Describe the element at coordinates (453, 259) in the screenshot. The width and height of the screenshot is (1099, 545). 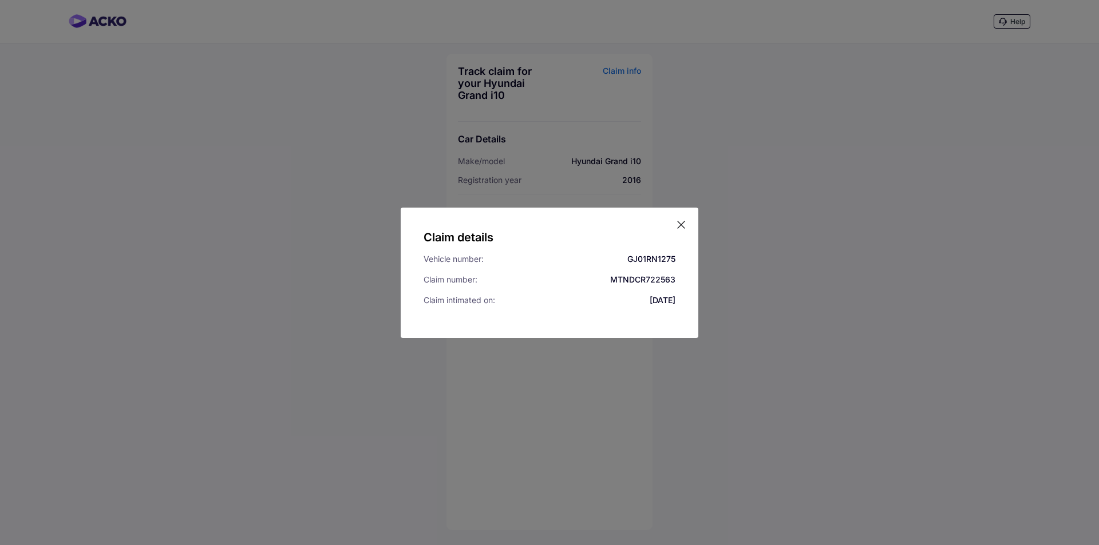
I see `div: Vehicle number:` at that location.